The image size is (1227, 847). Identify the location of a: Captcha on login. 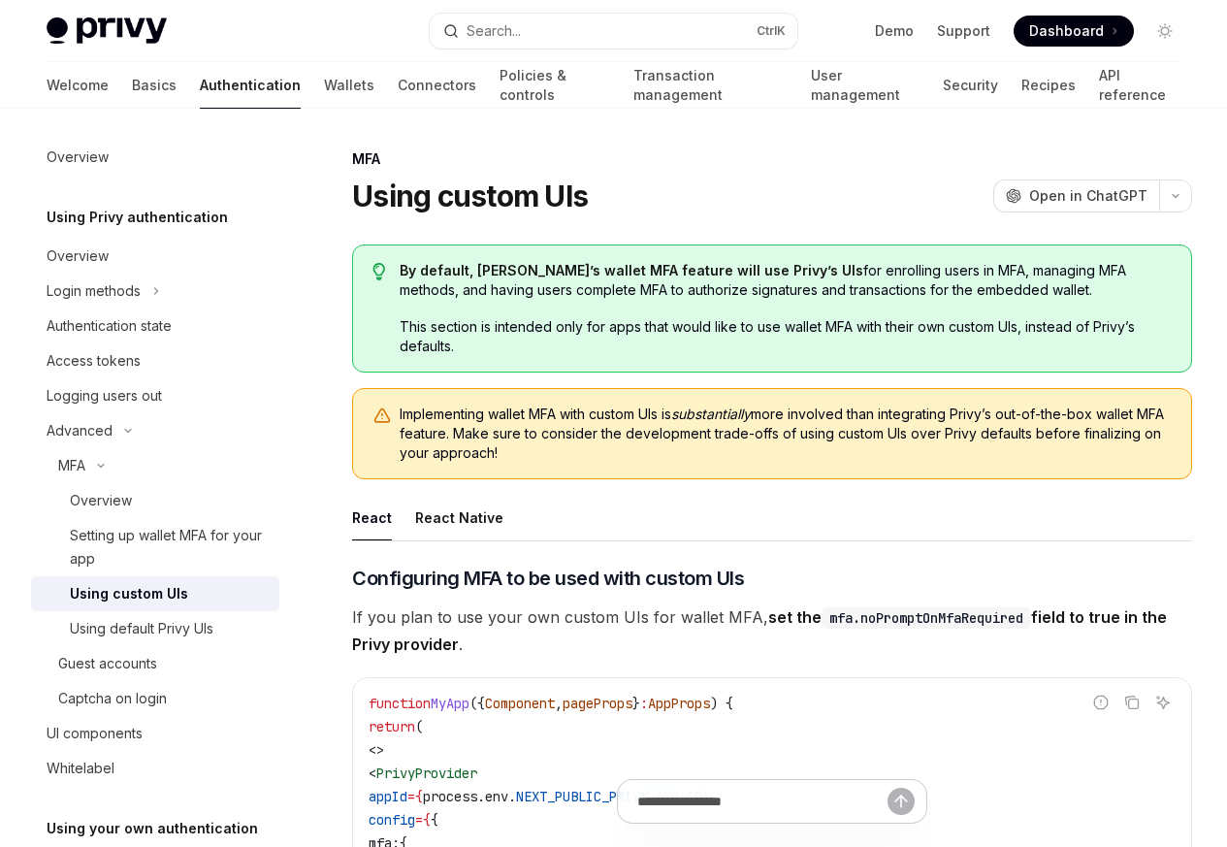
(155, 698).